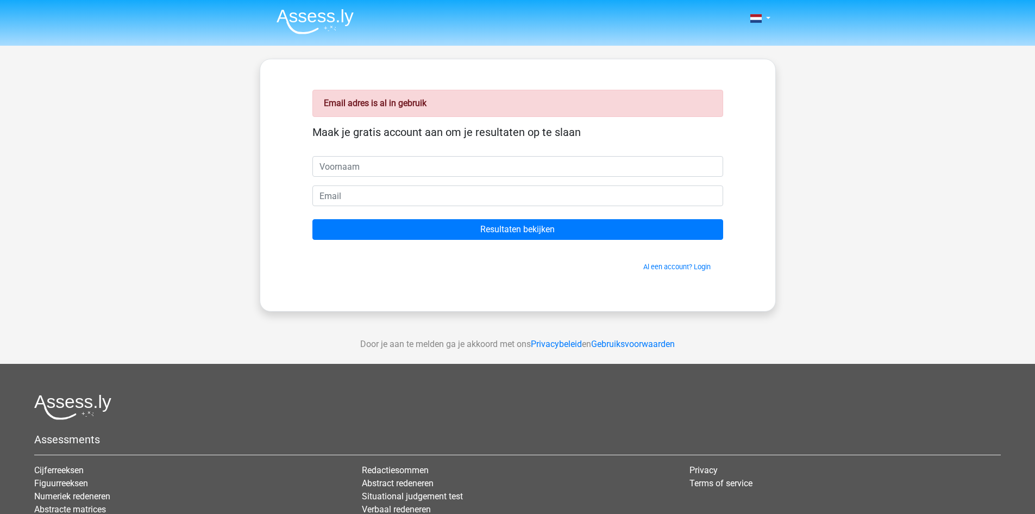 The image size is (1035, 514). What do you see at coordinates (72, 496) in the screenshot?
I see `a: Numeriek redeneren` at bounding box center [72, 496].